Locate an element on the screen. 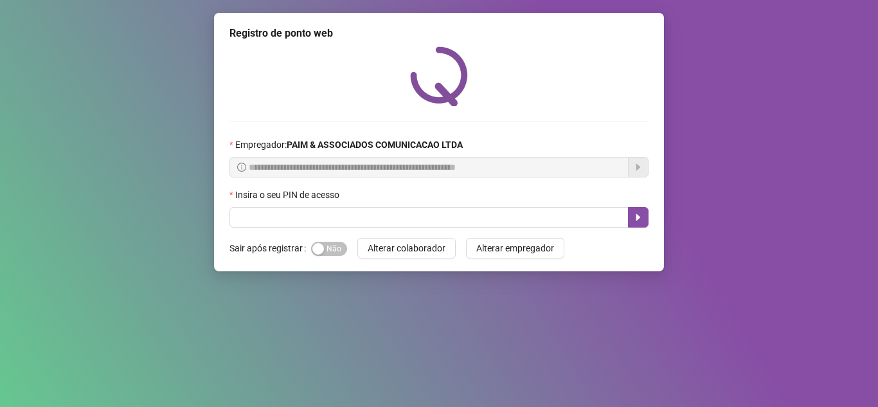  button: Alterar colaborador is located at coordinates (406, 248).